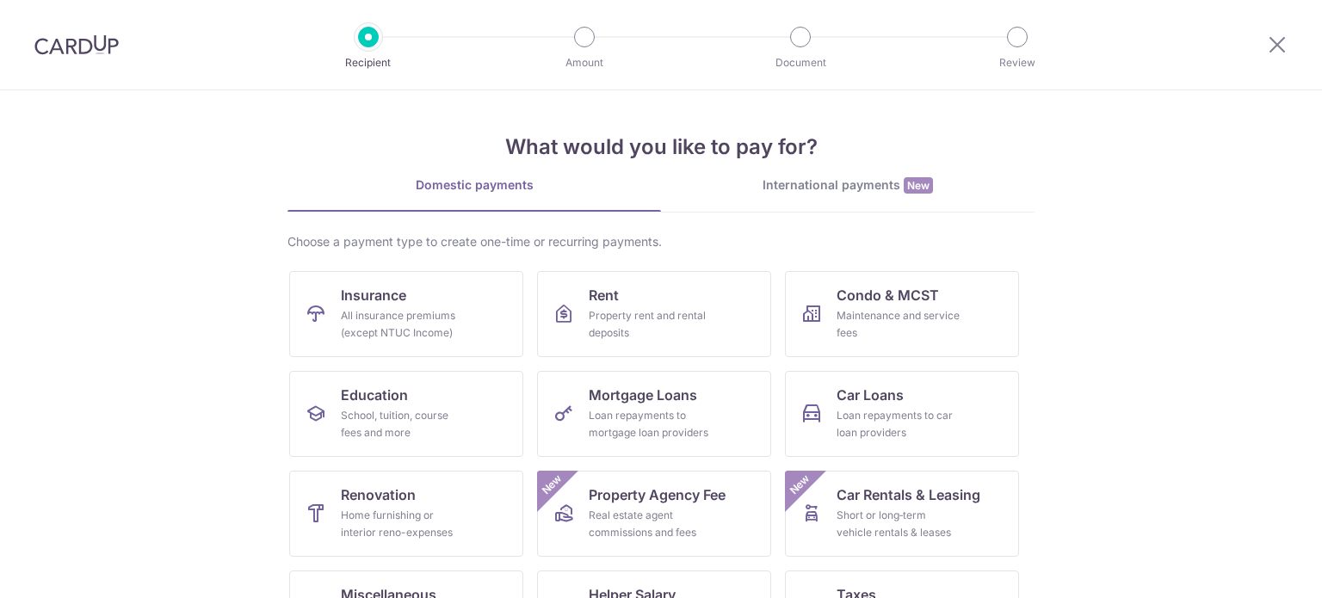  What do you see at coordinates (374, 395) in the screenshot?
I see `span: Education` at bounding box center [374, 395].